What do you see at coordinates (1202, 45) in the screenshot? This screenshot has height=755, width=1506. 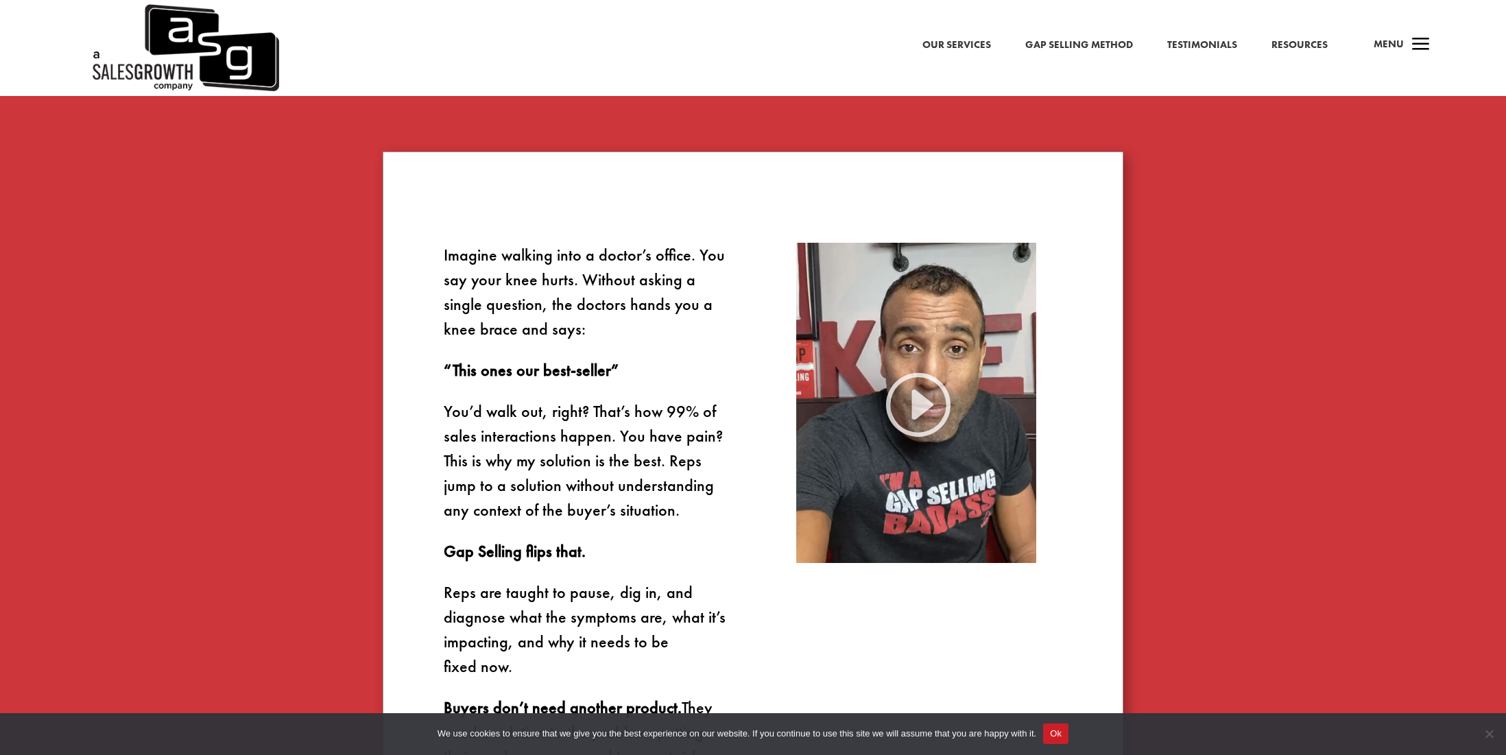 I see `a: Testimonials` at bounding box center [1202, 45].